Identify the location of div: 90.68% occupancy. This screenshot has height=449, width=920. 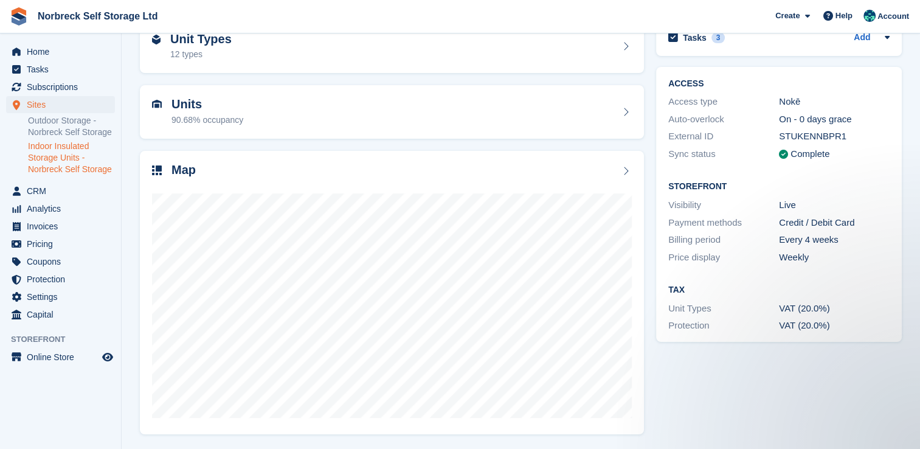
(207, 120).